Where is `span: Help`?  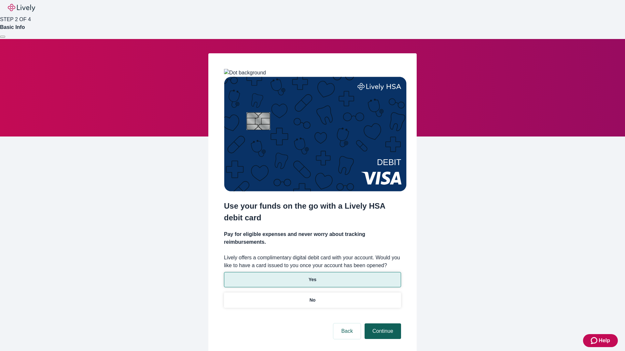
span: Help is located at coordinates (604, 341).